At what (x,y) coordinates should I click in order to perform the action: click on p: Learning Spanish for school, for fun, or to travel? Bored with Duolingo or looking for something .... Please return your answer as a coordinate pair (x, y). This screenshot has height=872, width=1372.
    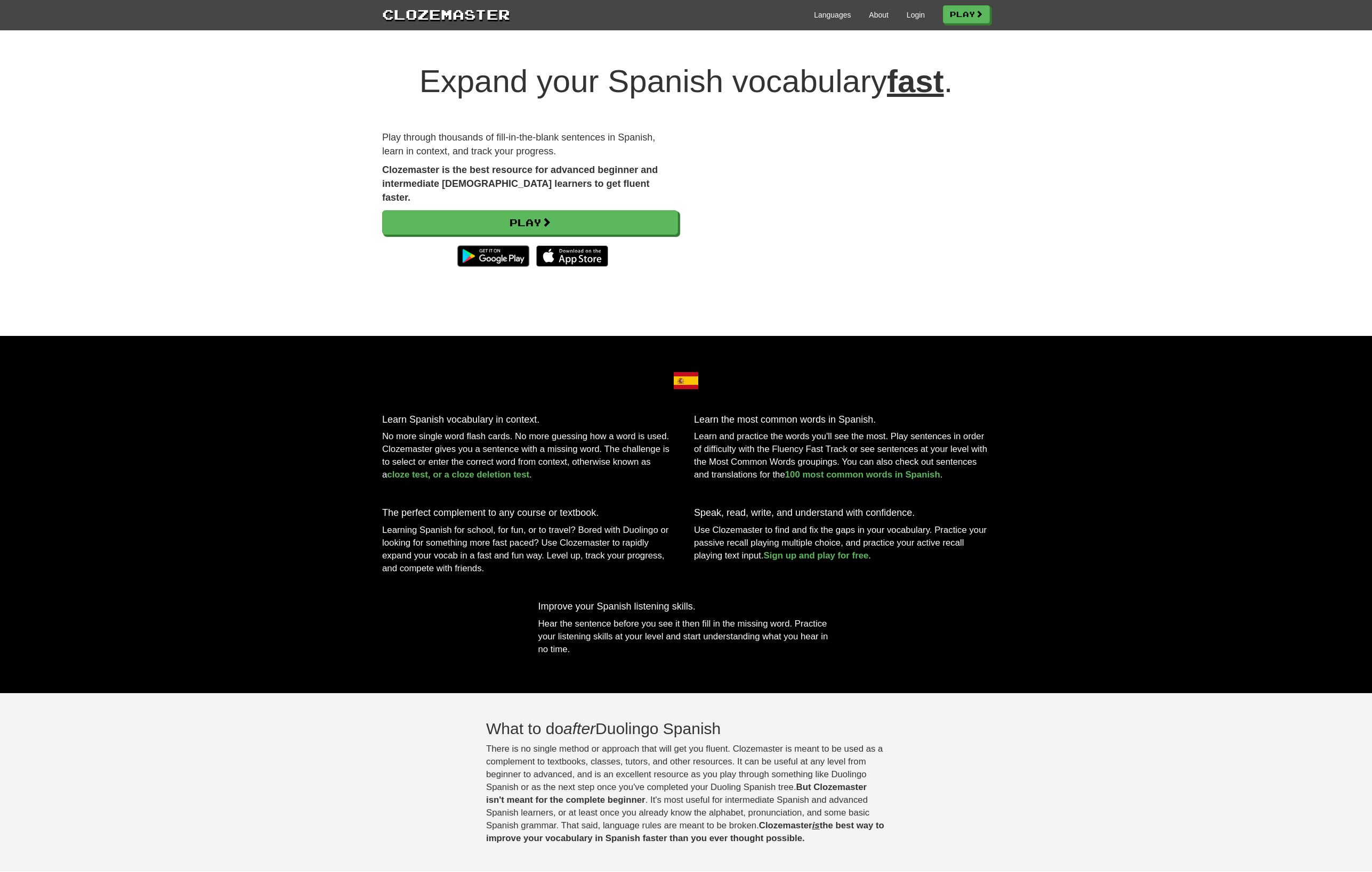
    Looking at the image, I should click on (529, 549).